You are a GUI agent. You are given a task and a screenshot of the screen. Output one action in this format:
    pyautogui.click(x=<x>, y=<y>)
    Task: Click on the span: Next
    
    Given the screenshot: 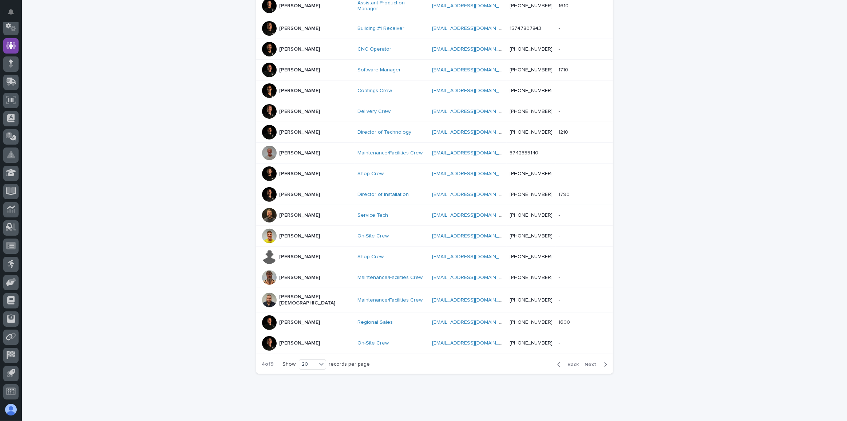 What is the action you would take?
    pyautogui.click(x=593, y=364)
    